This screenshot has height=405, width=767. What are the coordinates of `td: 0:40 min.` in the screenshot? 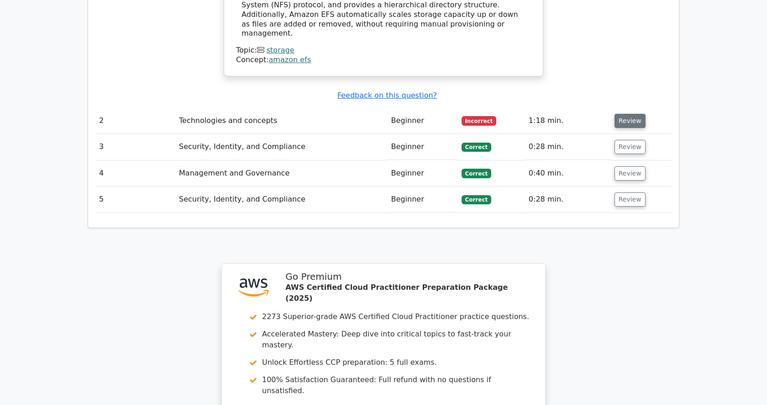 It's located at (568, 173).